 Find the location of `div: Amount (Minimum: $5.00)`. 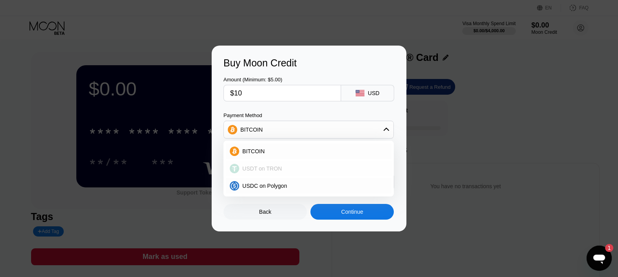

div: Amount (Minimum: $5.00) is located at coordinates (282, 79).